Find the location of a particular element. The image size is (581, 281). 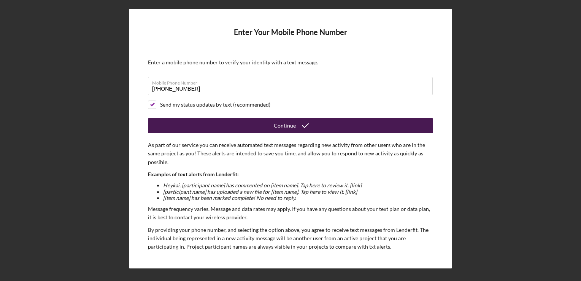

div: Continue is located at coordinates (285, 125).